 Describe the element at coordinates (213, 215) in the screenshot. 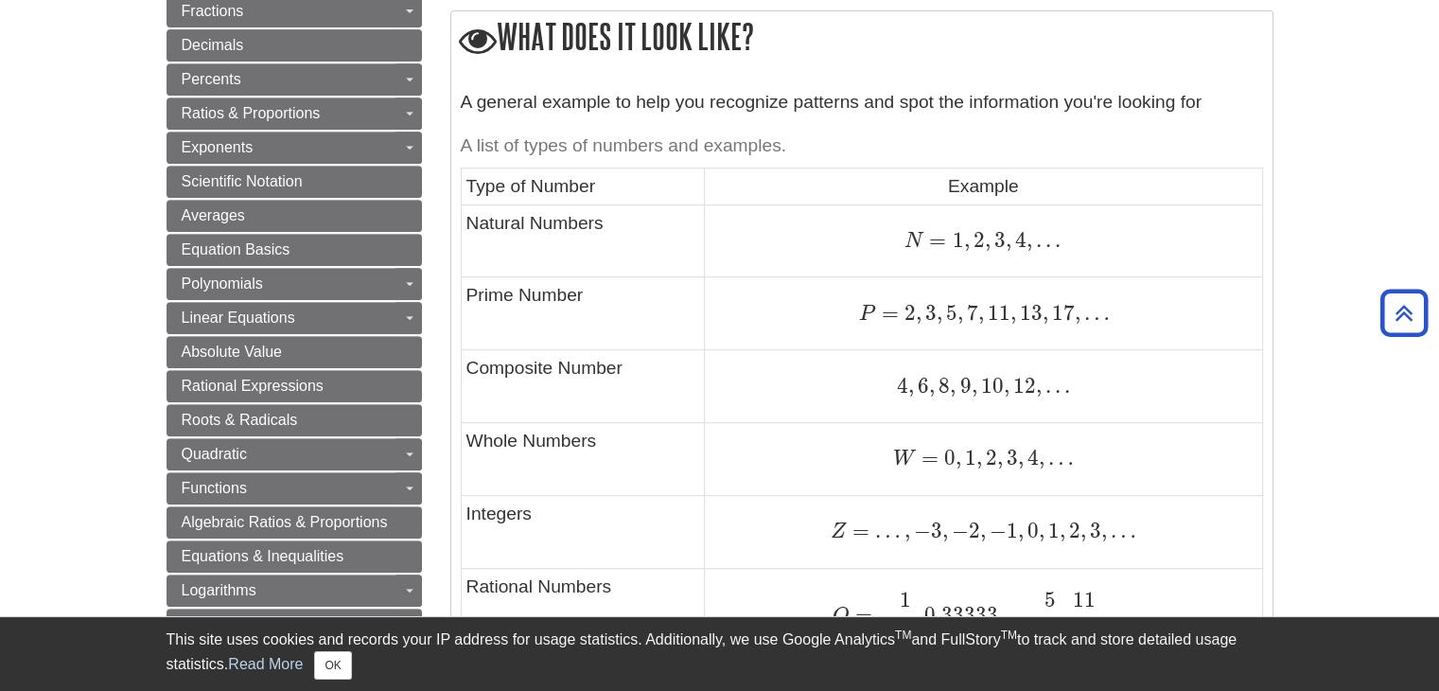

I see `span: Averages` at that location.